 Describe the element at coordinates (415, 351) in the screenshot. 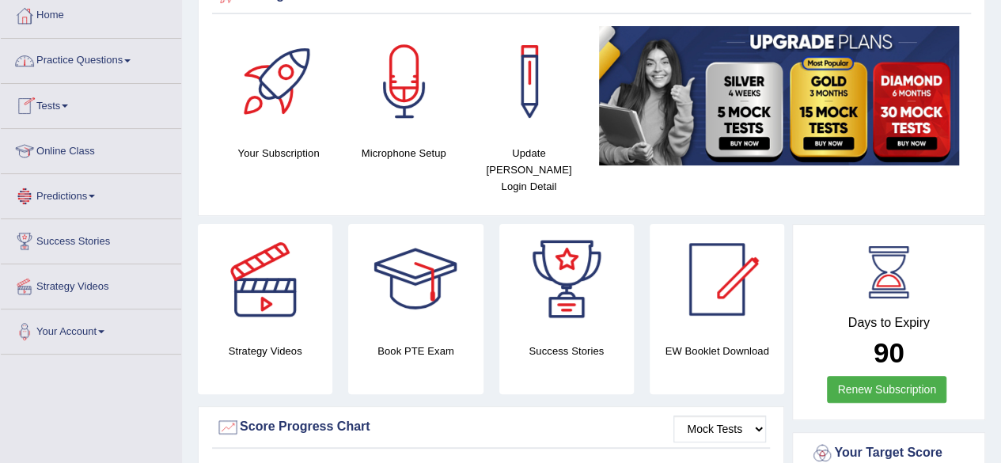

I see `h4: Book PTE Exam` at that location.